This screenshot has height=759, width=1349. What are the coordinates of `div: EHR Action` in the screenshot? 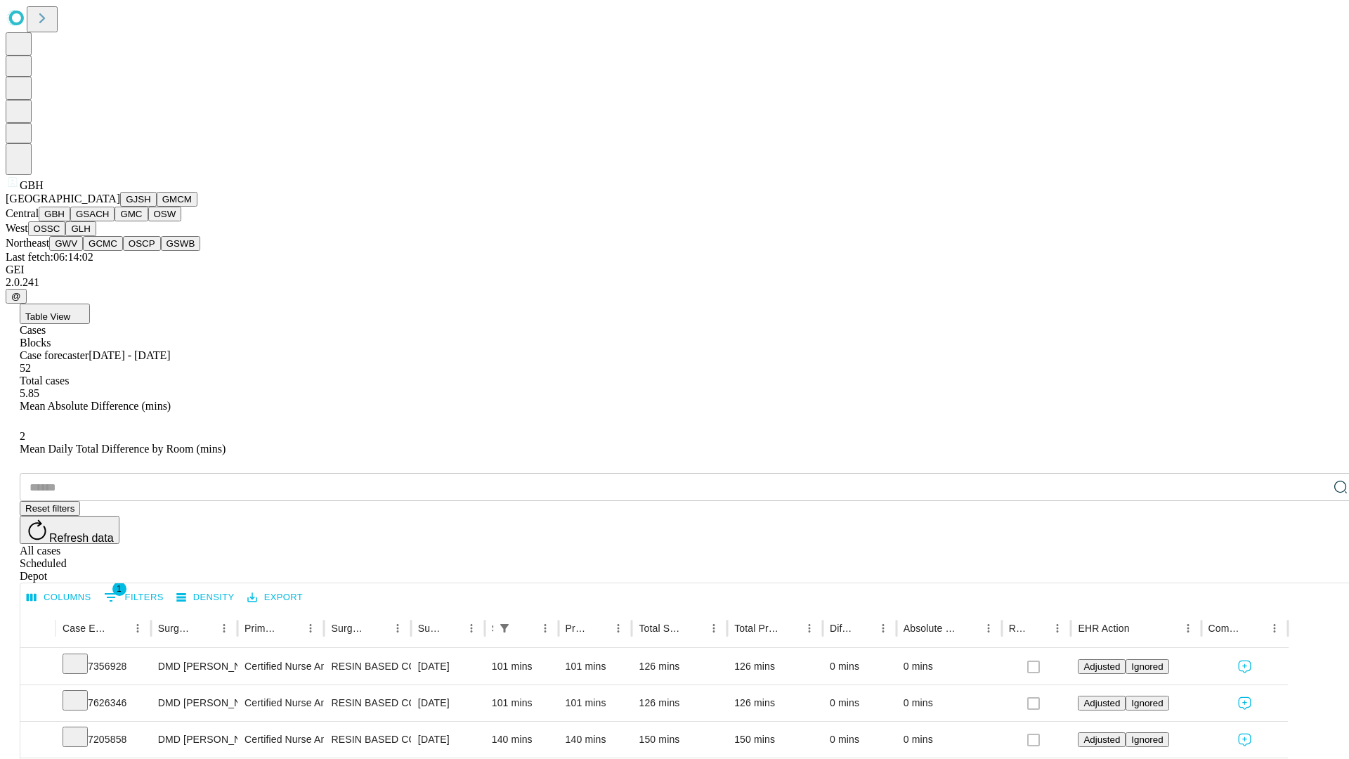 It's located at (1103, 628).